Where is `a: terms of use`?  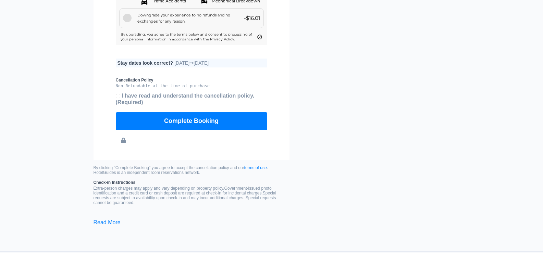 a: terms of use is located at coordinates (256, 168).